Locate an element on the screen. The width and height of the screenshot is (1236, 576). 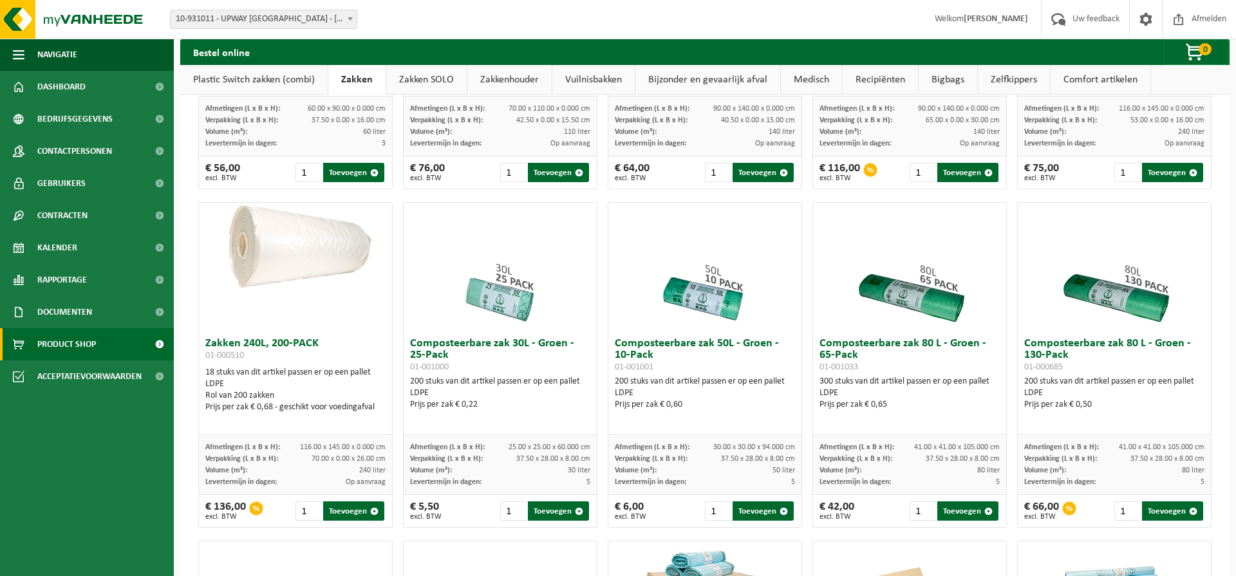
a: Zakken SOLO is located at coordinates (426, 80).